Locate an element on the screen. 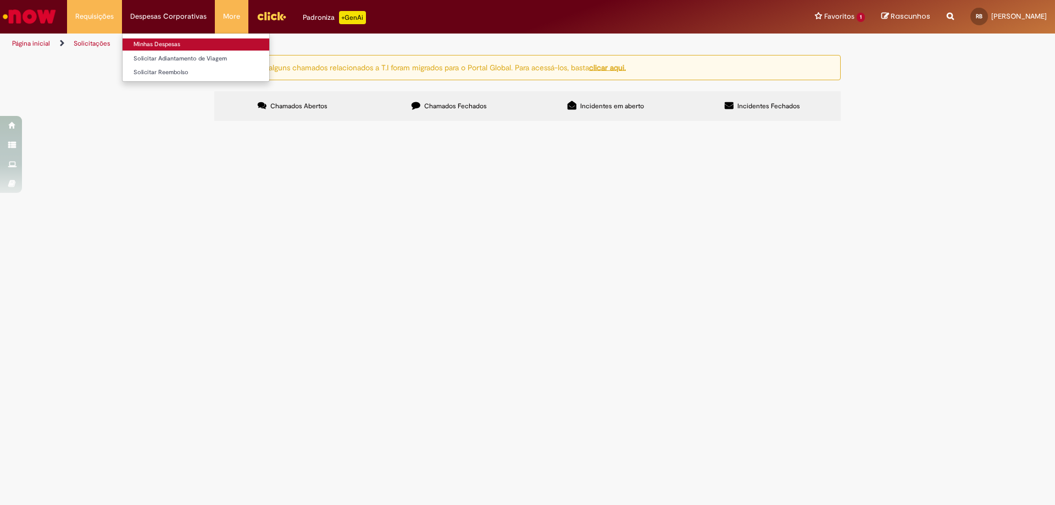  span: 1 is located at coordinates (860, 17).